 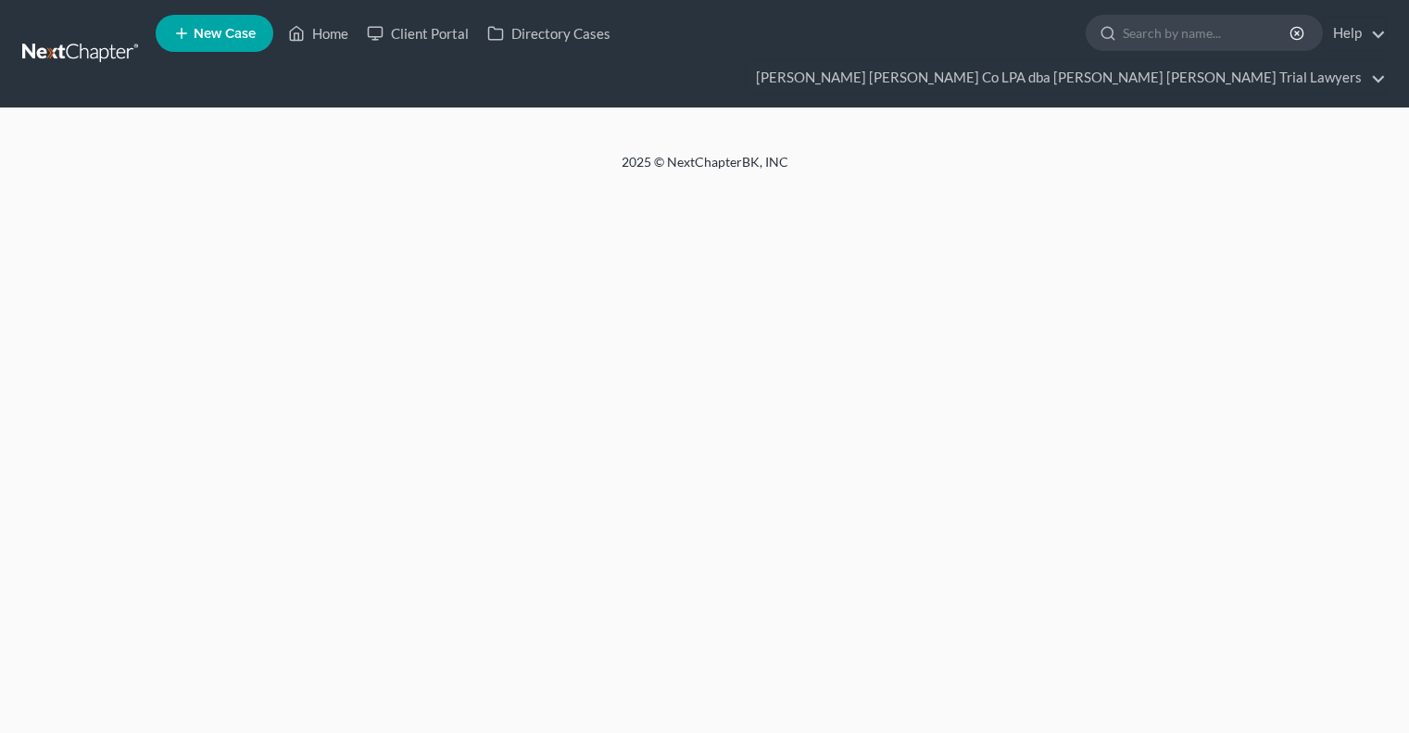 What do you see at coordinates (224, 33) in the screenshot?
I see `span: New Case` at bounding box center [224, 33].